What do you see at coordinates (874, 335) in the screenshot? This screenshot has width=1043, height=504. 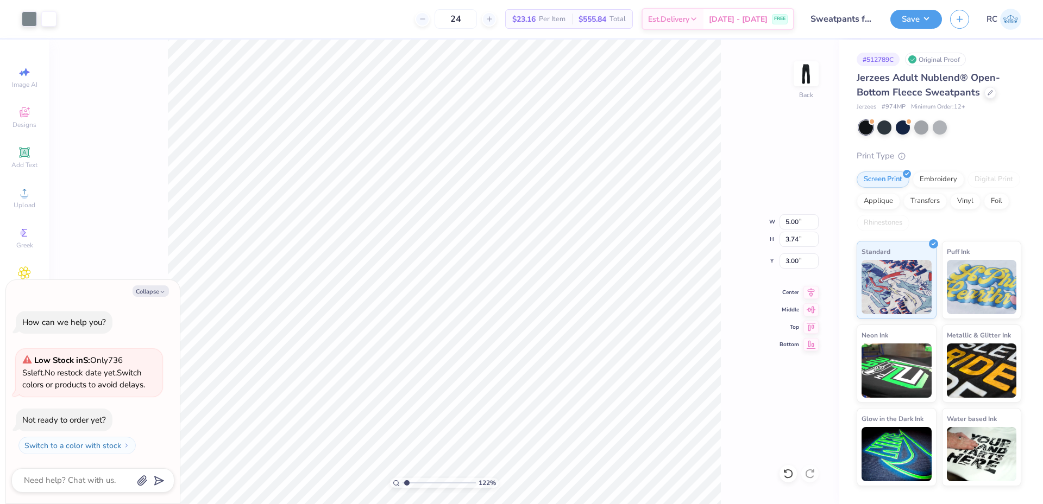 I see `span: Neon Ink` at bounding box center [874, 335].